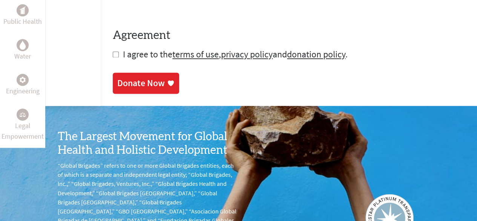  Describe the element at coordinates (23, 114) in the screenshot. I see `div: Legal Empowerment` at that location.